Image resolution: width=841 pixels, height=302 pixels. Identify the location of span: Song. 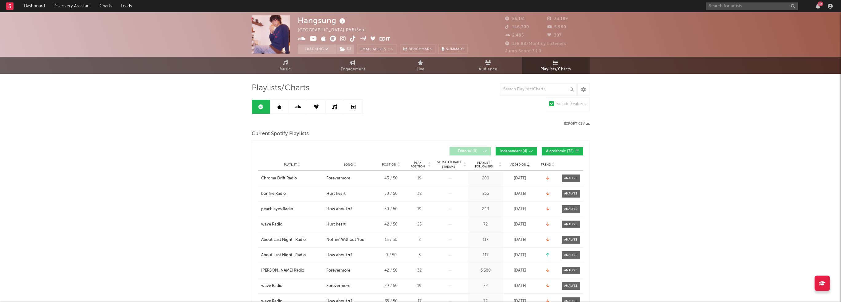
(348, 165).